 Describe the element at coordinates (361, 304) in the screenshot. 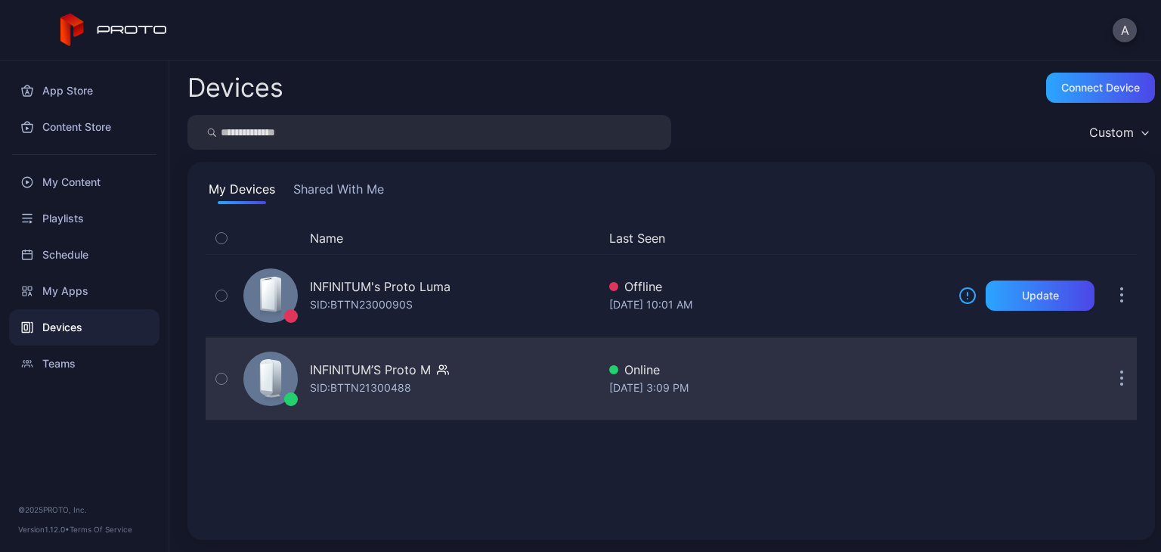

I see `div: SID: BTTN2300090S` at that location.